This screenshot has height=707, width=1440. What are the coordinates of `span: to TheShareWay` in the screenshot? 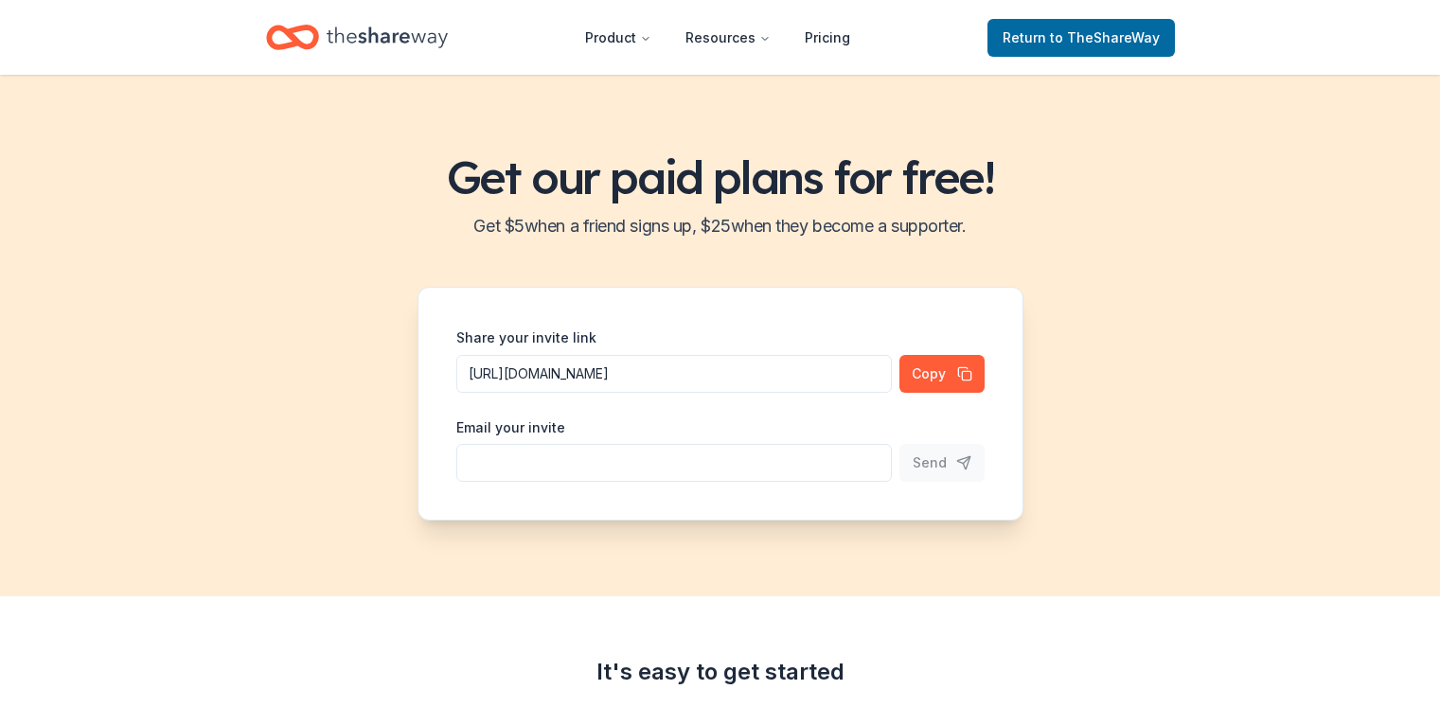 It's located at (1105, 37).